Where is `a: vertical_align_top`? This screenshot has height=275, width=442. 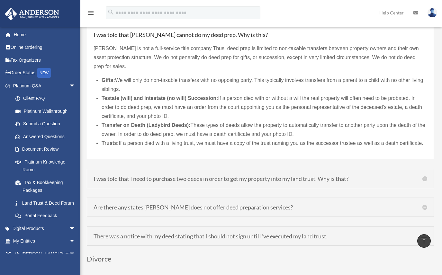
a: vertical_align_top is located at coordinates (424, 241).